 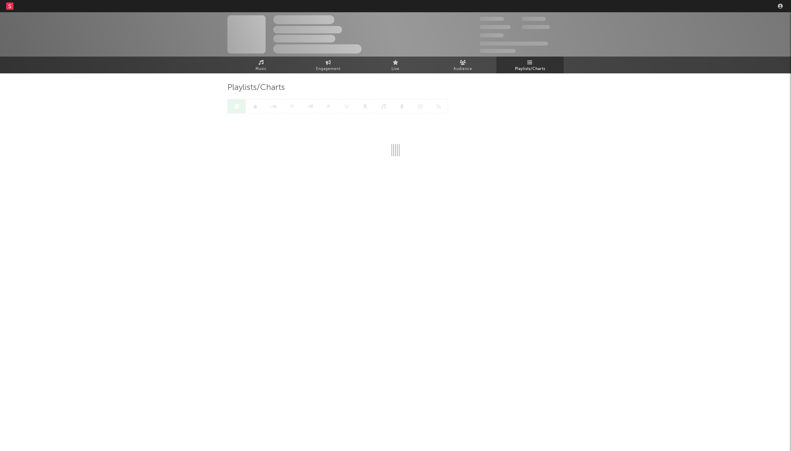 What do you see at coordinates (396, 69) in the screenshot?
I see `span: Live` at bounding box center [396, 69].